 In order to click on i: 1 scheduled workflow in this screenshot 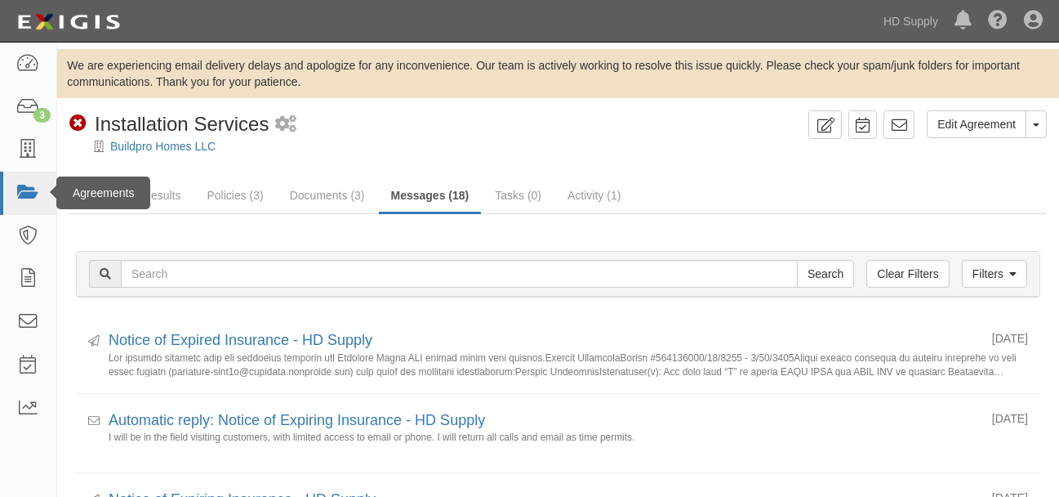, I will do `click(286, 124)`.